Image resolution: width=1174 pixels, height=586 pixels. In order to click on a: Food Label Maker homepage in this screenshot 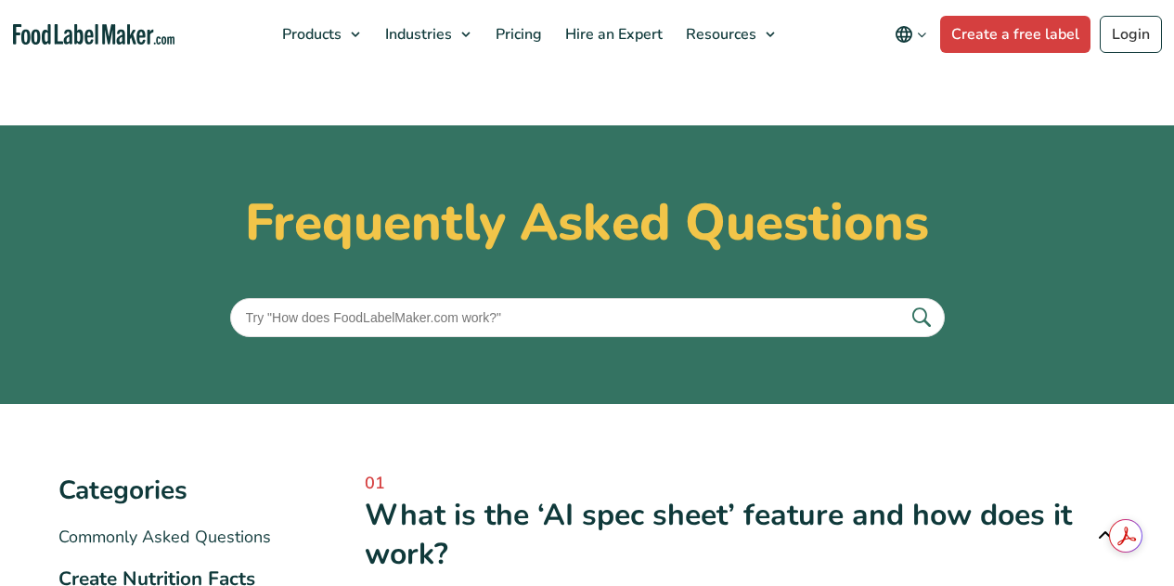, I will do `click(94, 34)`.